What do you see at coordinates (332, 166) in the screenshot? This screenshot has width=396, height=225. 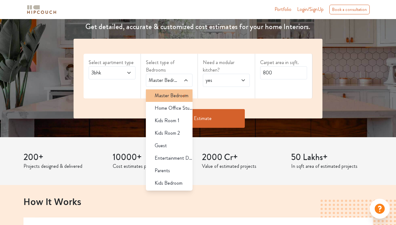 I see `p: In sqft area of estimated projects` at bounding box center [332, 166].